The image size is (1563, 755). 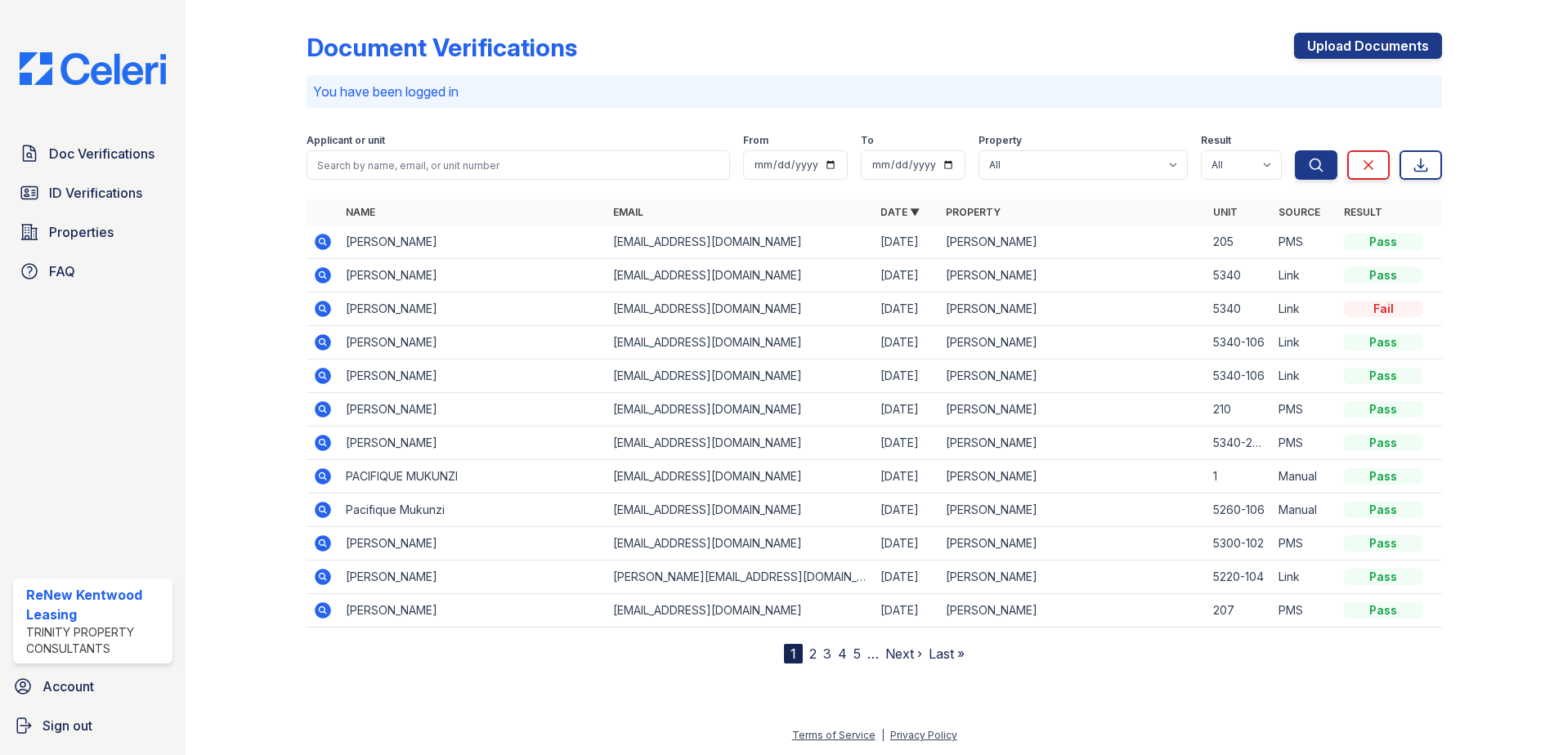 I want to click on td: 210, so click(x=1239, y=410).